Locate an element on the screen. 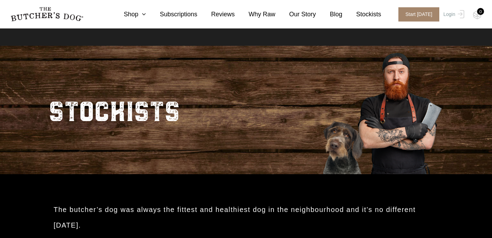 This screenshot has width=492, height=238. div: 0 is located at coordinates (480, 11).